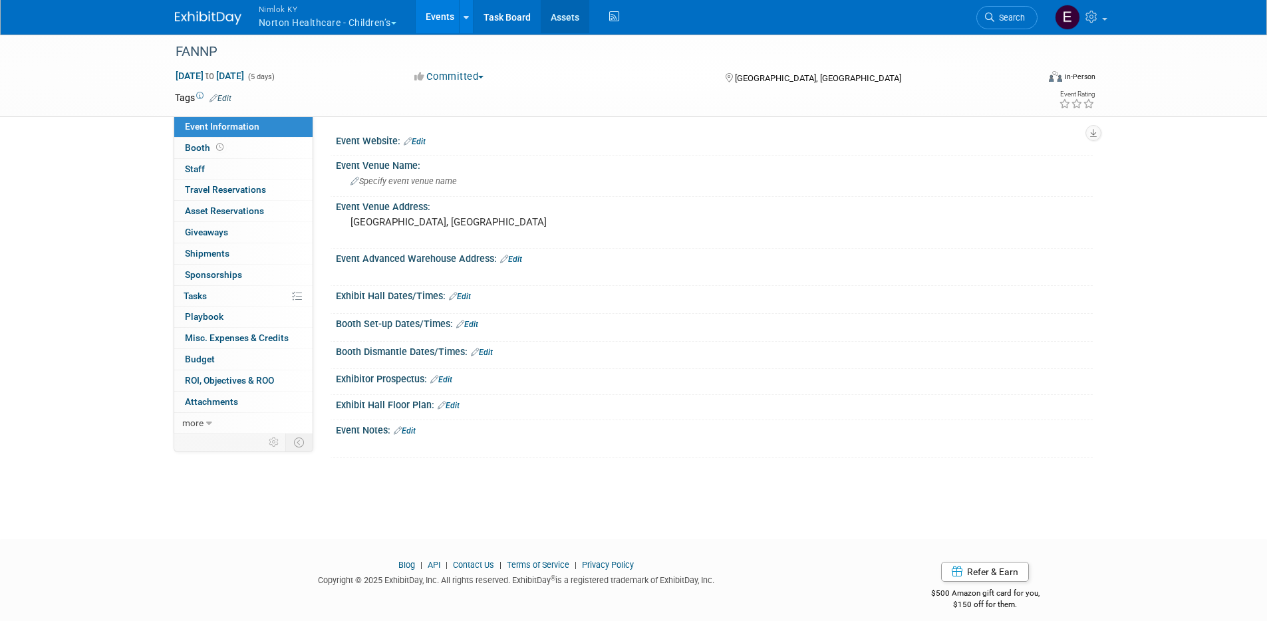 The width and height of the screenshot is (1267, 621). Describe the element at coordinates (243, 423) in the screenshot. I see `a: more` at that location.